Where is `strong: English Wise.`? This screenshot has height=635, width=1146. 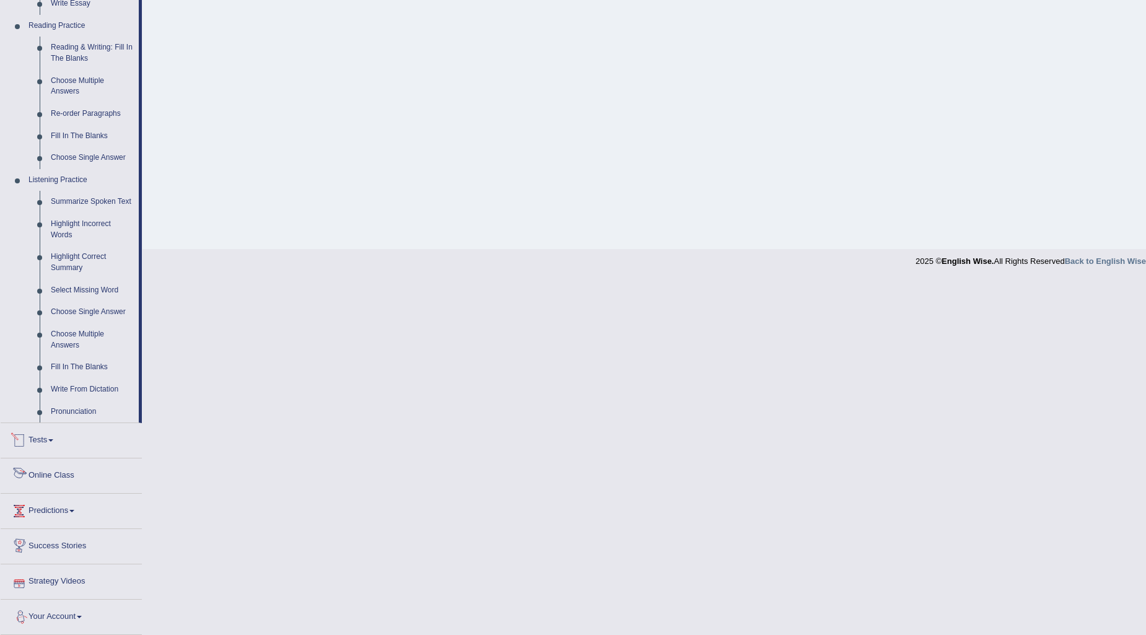
strong: English Wise. is located at coordinates (967, 261).